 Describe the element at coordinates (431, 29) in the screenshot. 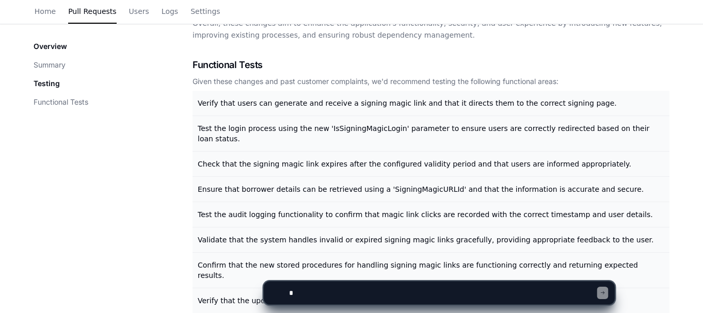

I see `p: Overall, these changes aim to enhance the application's functionality, security, and user experie...` at that location.